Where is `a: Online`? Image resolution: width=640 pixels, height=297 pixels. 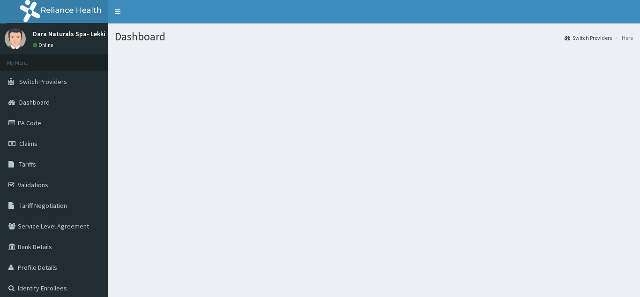 a: Online is located at coordinates (44, 45).